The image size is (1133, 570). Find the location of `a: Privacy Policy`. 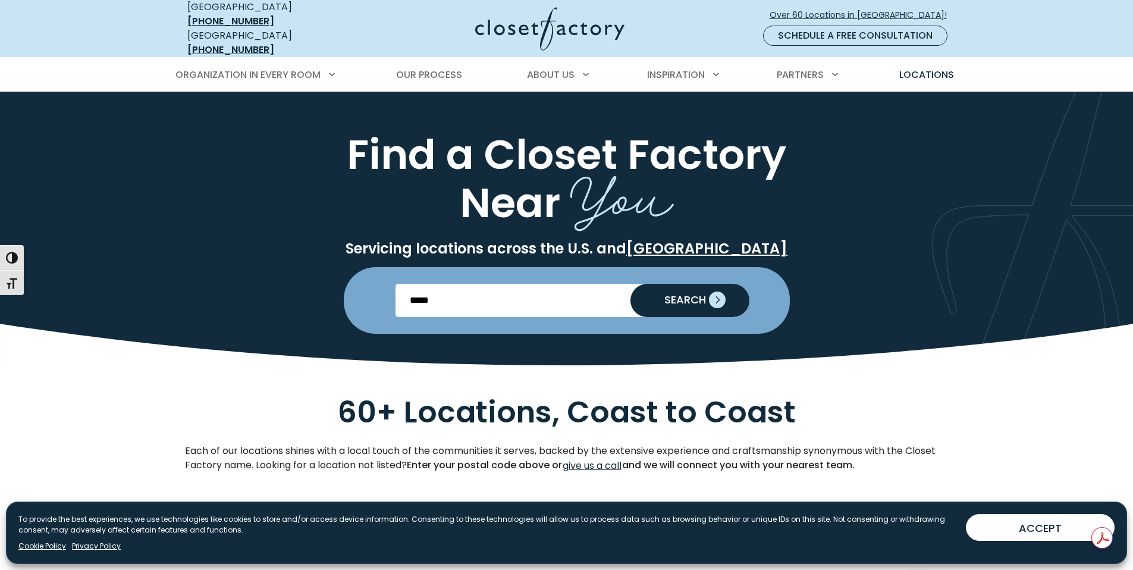

a: Privacy Policy is located at coordinates (96, 546).